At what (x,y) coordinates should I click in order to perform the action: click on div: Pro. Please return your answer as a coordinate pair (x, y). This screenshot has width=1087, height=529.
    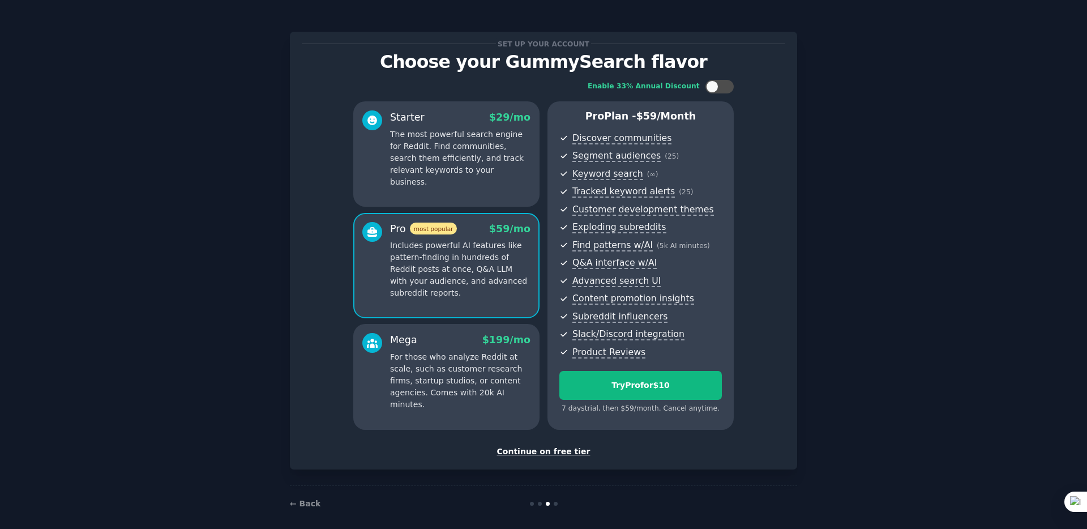
    Looking at the image, I should click on (423, 229).